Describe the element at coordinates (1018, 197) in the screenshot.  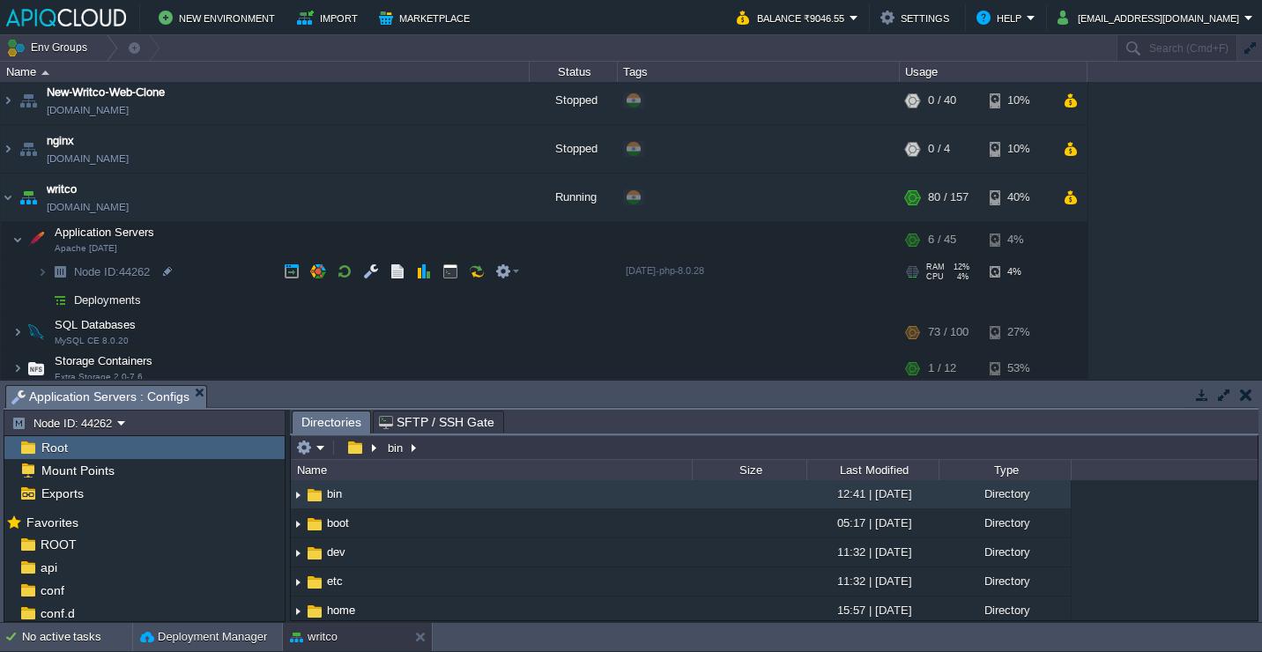
I see `div: 40%` at that location.